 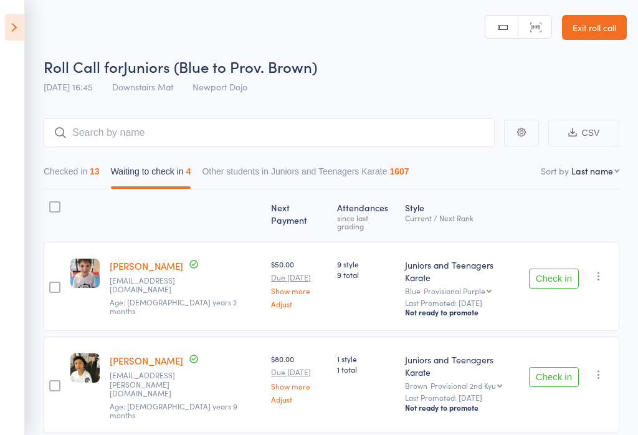 I want to click on div: Brown, so click(x=462, y=385).